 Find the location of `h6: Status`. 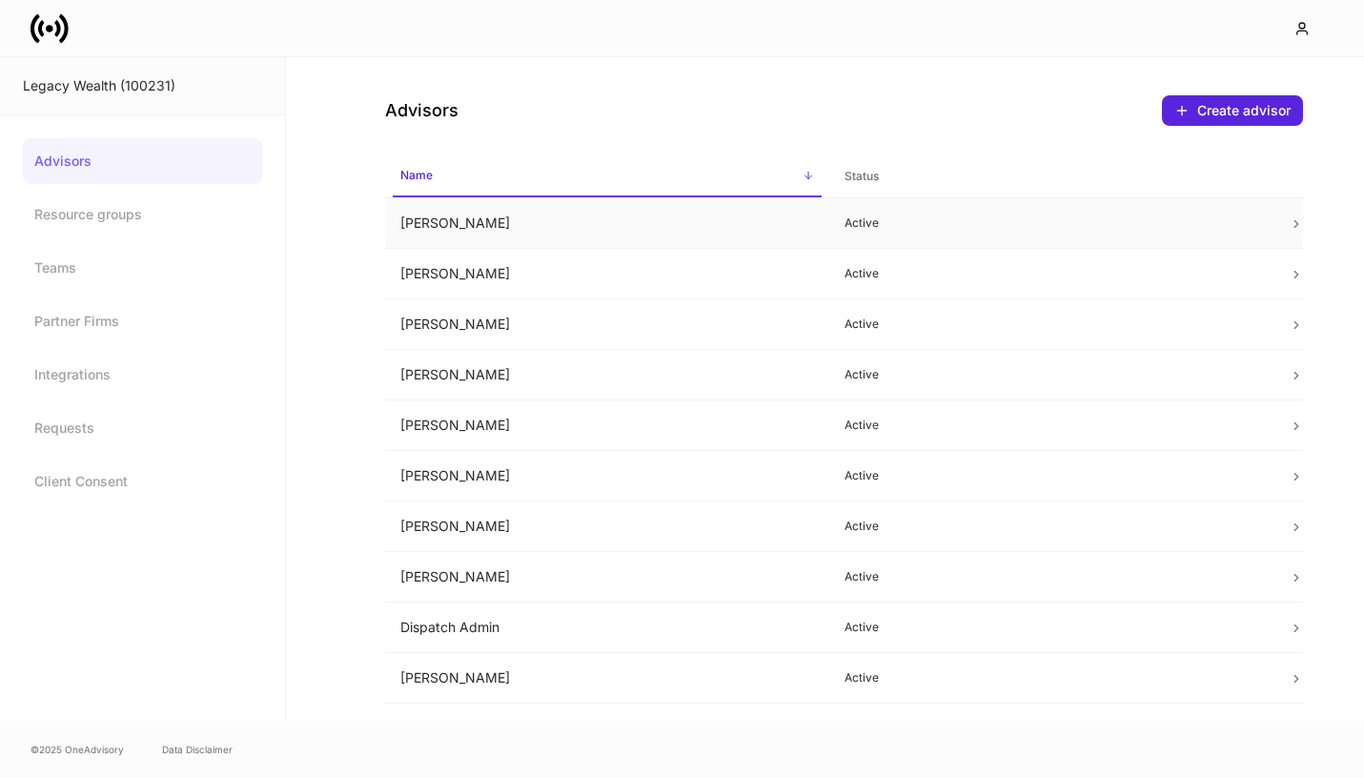

h6: Status is located at coordinates (862, 175).